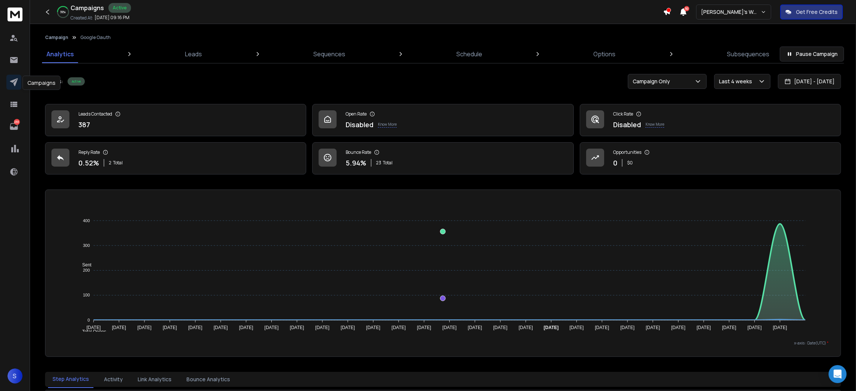 The height and width of the screenshot is (391, 856). What do you see at coordinates (71, 379) in the screenshot?
I see `button: Step Analytics` at bounding box center [71, 379].